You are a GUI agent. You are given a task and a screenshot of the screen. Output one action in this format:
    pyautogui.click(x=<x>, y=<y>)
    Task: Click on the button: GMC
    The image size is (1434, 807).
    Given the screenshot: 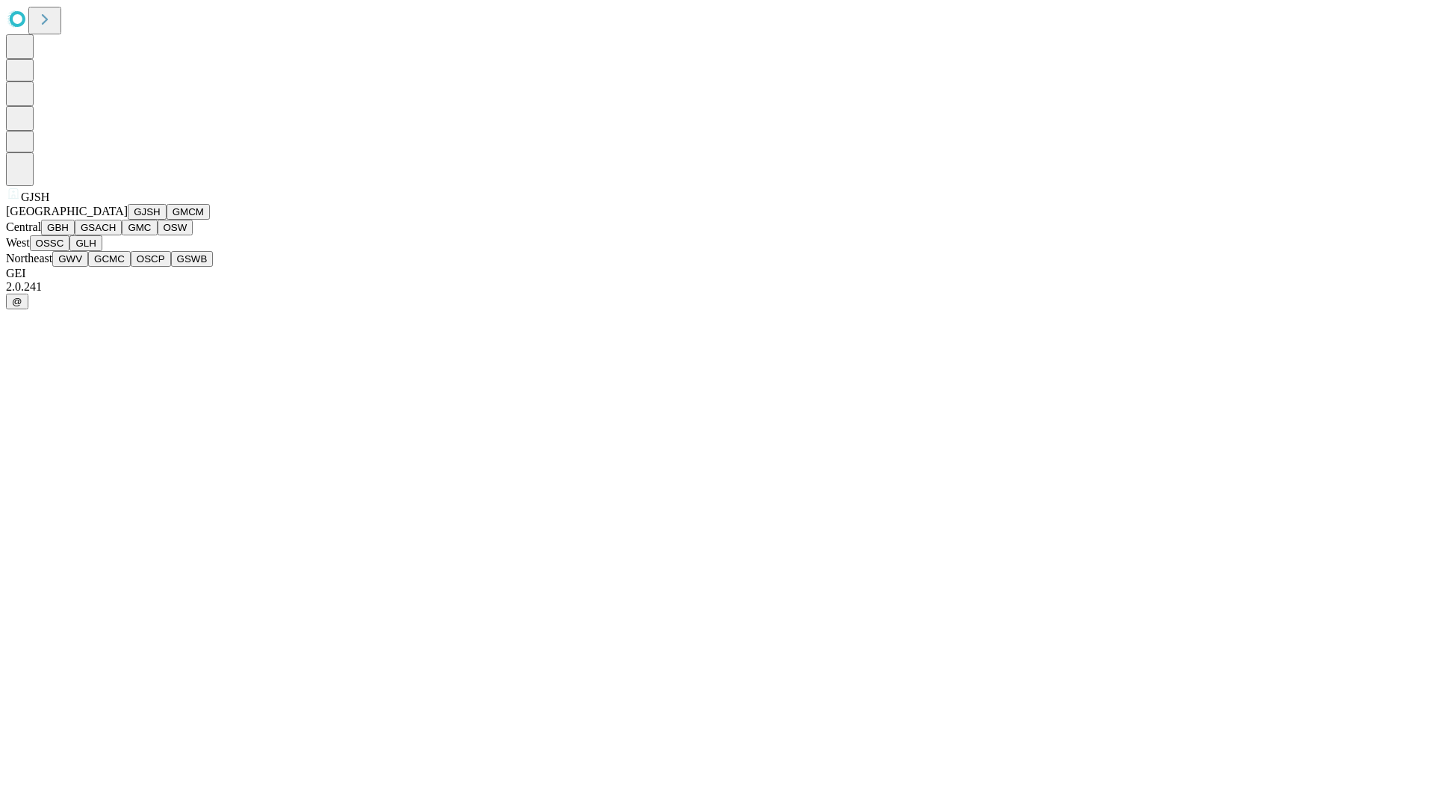 What is the action you would take?
    pyautogui.click(x=139, y=227)
    